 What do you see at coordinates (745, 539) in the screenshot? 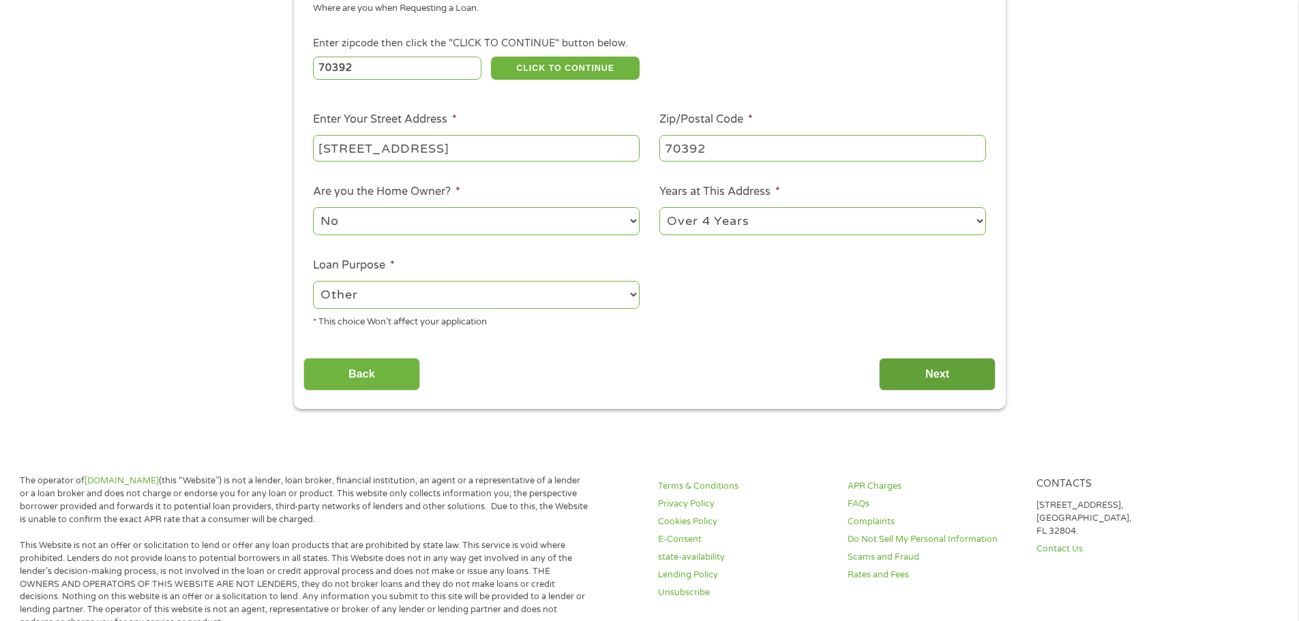
I see `a: E-Consent` at bounding box center [745, 539].